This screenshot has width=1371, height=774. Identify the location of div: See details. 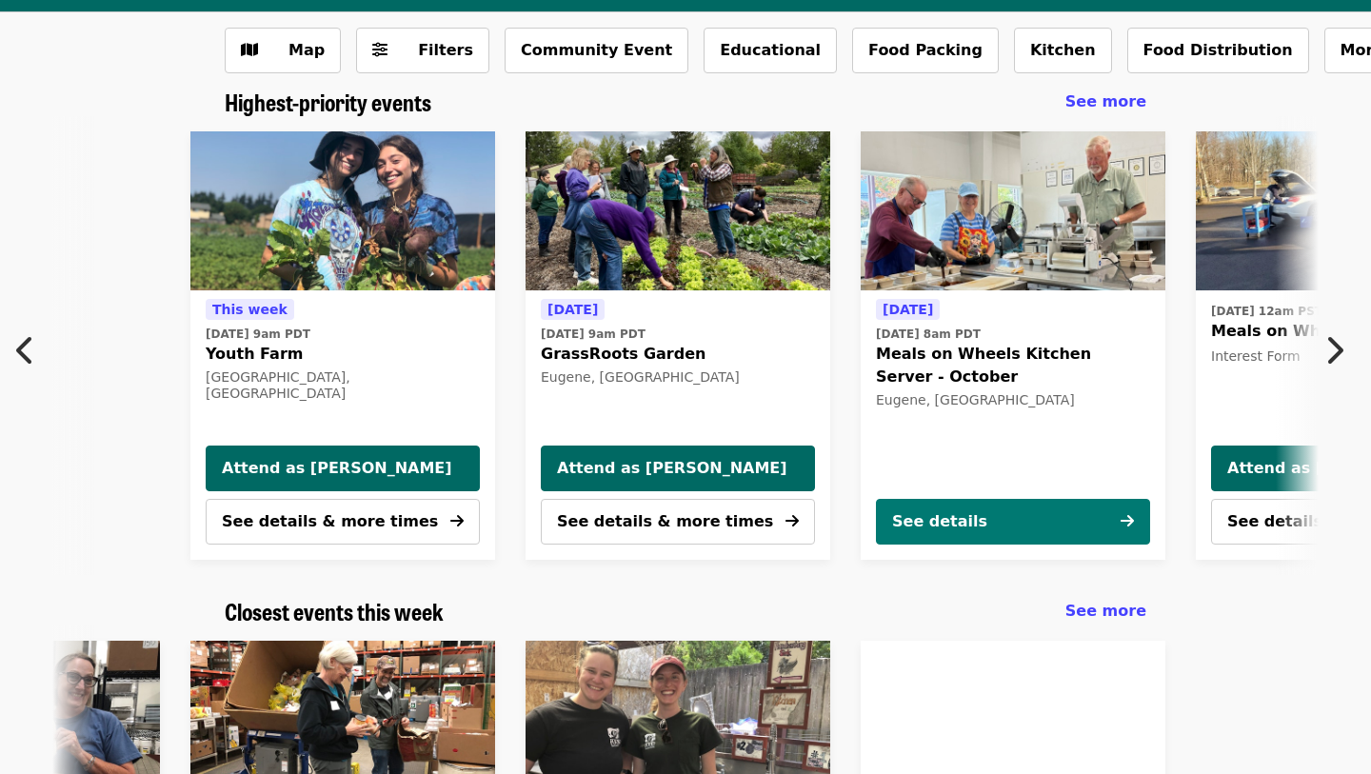
(939, 522).